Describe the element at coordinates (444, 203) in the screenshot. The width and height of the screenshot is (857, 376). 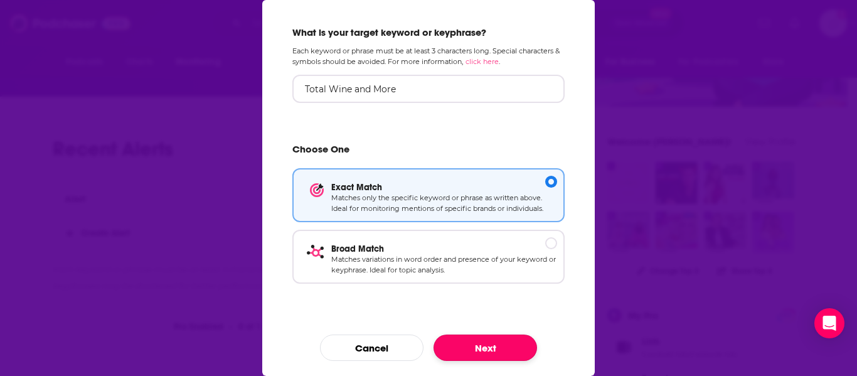
I see `p: Matches only the specific keyword or phrase as written above. Ideal for monitoring mentions of sp...` at that location.